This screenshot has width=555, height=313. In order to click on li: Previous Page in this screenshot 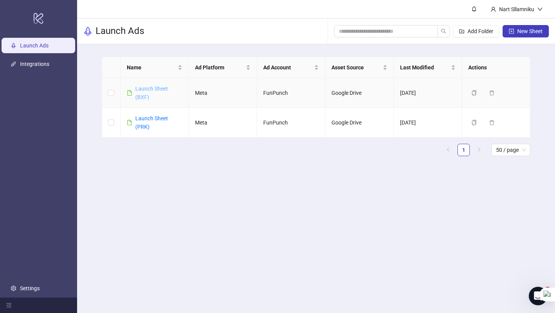, I will do `click(448, 150)`.